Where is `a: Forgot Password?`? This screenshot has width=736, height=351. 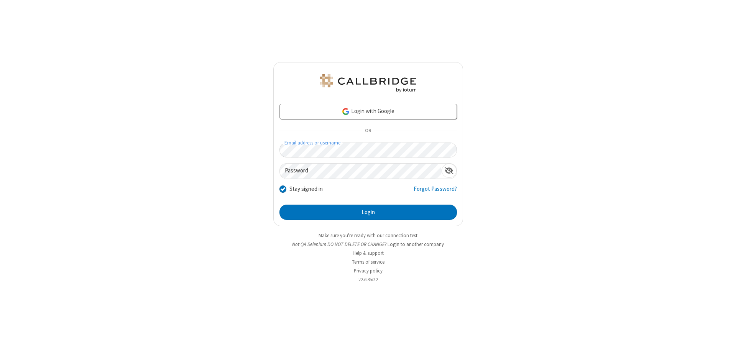
a: Forgot Password? is located at coordinates (435, 192).